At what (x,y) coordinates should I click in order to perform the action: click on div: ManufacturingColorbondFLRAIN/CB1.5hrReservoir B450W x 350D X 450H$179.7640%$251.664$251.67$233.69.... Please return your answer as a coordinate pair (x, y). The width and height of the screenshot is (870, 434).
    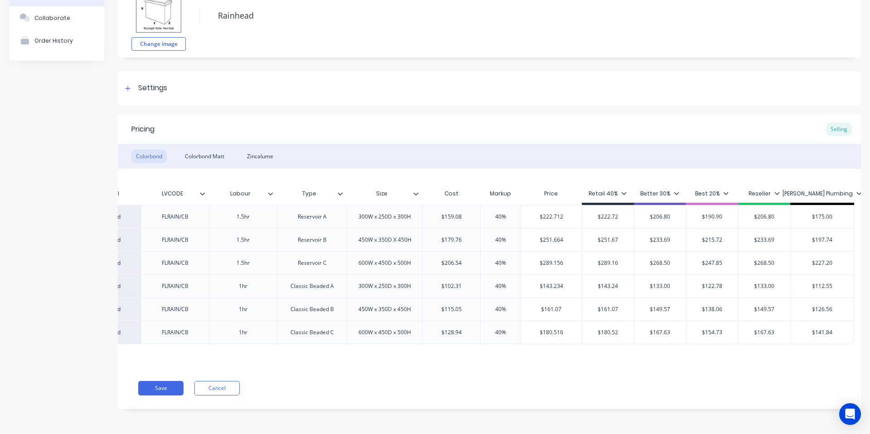
    Looking at the image, I should click on (430, 239).